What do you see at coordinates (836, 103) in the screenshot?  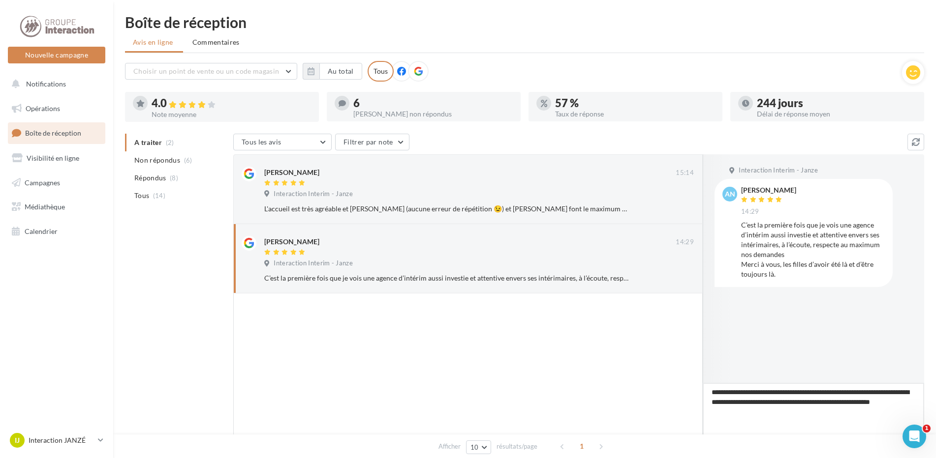 I see `div: 244 jours` at bounding box center [836, 103].